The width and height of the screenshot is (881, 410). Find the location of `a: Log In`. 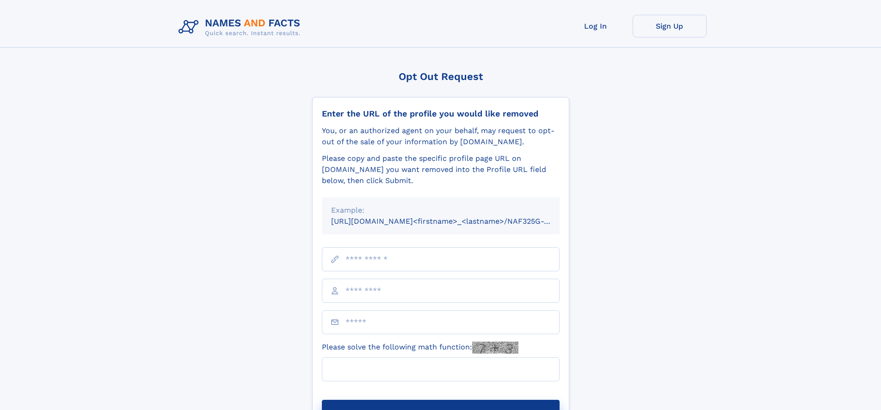

a: Log In is located at coordinates (596, 26).